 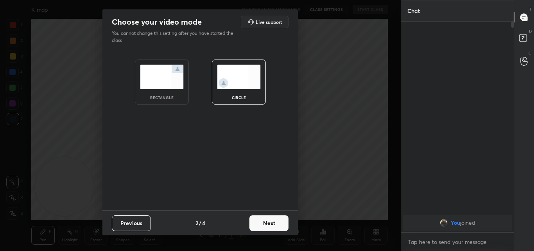 I want to click on div: circle, so click(x=239, y=97).